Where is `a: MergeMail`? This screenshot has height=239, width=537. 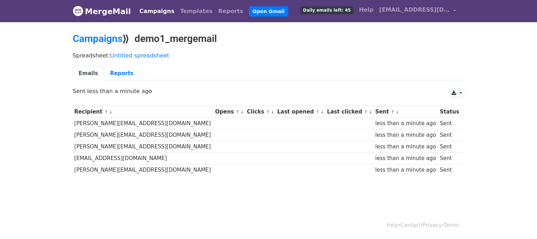 a: MergeMail is located at coordinates (102, 11).